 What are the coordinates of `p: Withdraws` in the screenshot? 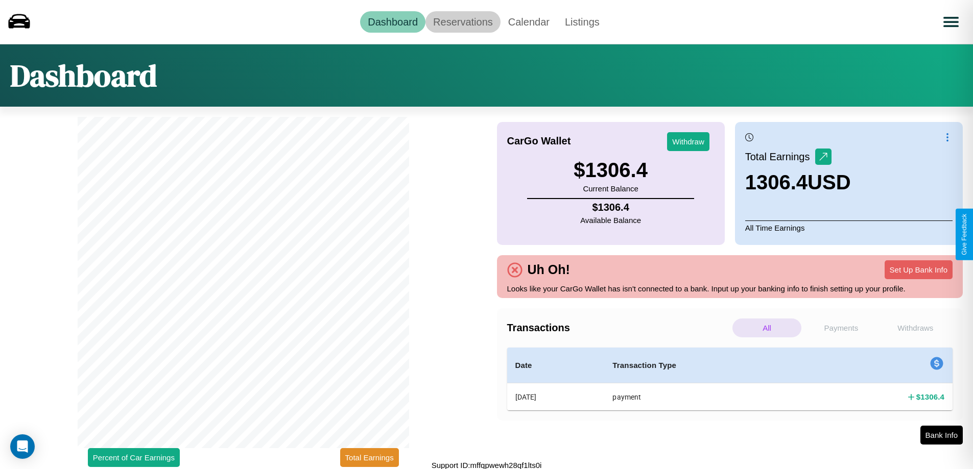 It's located at (915, 328).